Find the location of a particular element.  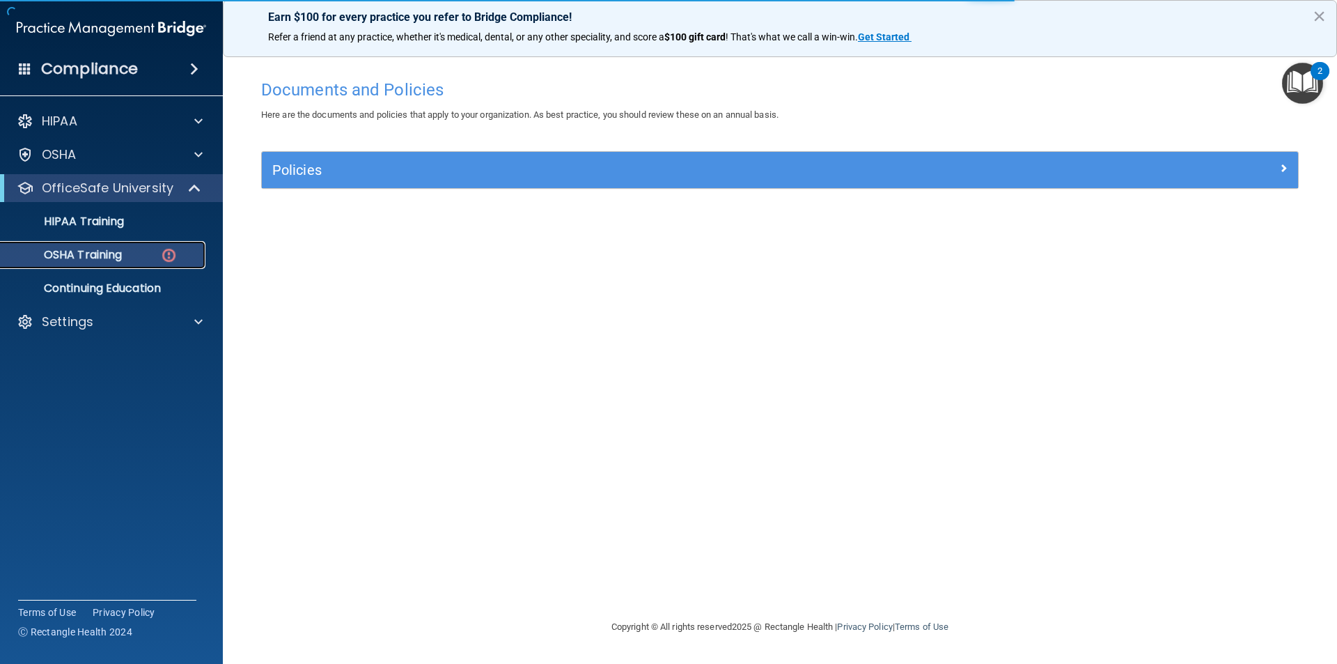

a: HIPAA is located at coordinates (109, 121).